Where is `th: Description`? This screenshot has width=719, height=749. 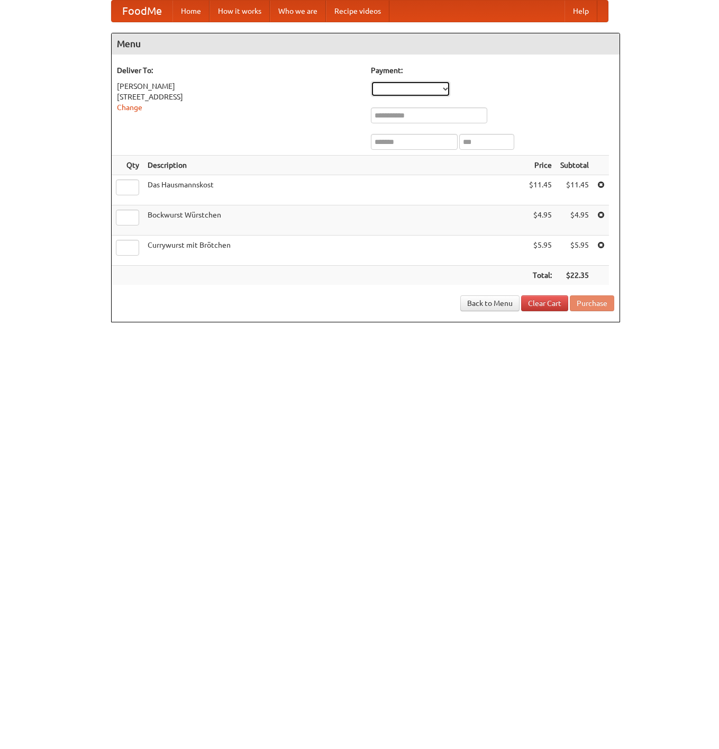 th: Description is located at coordinates (334, 165).